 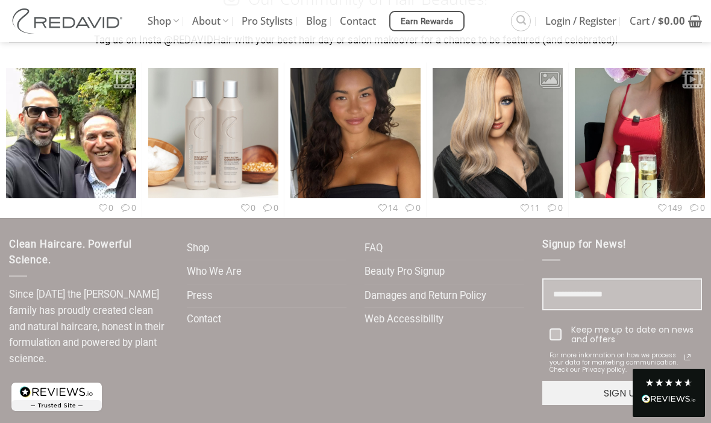 What do you see at coordinates (498, 133) in the screenshot?
I see `img: thumbnail_3720240900724616772.jpg` at bounding box center [498, 133].